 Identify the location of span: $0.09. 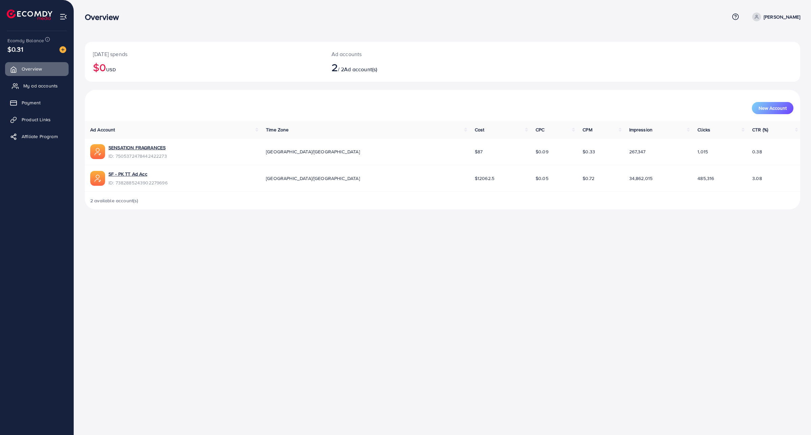
(542, 152).